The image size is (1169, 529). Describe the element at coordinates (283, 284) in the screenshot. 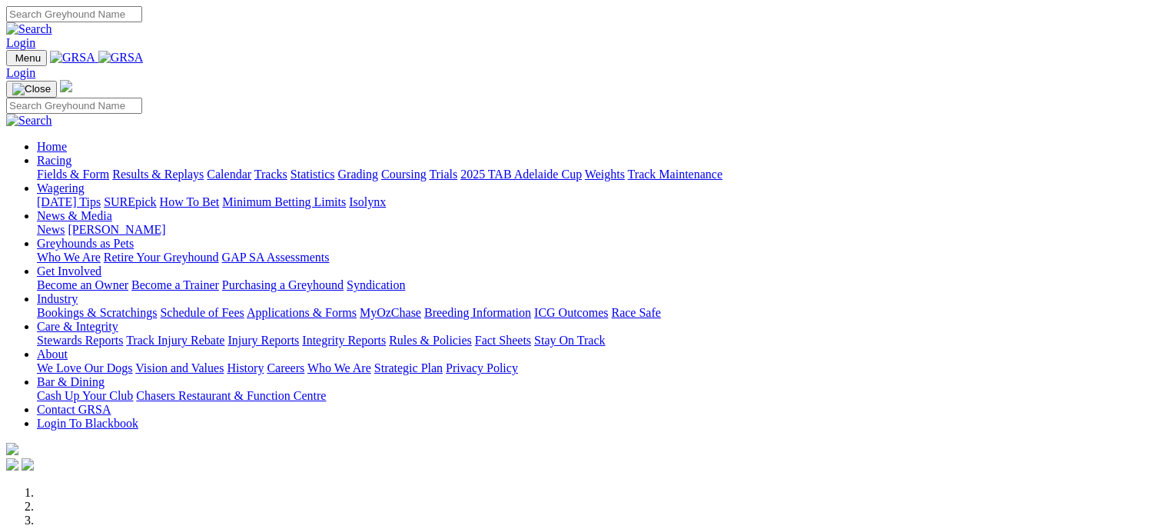

I see `a: Purchasing a Greyhound` at that location.